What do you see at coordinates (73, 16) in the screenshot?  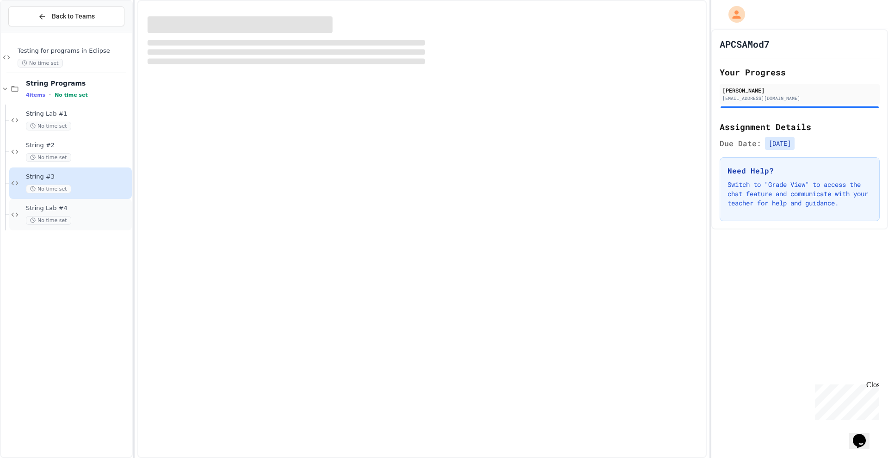 I see `span: Back to Teams` at bounding box center [73, 16].